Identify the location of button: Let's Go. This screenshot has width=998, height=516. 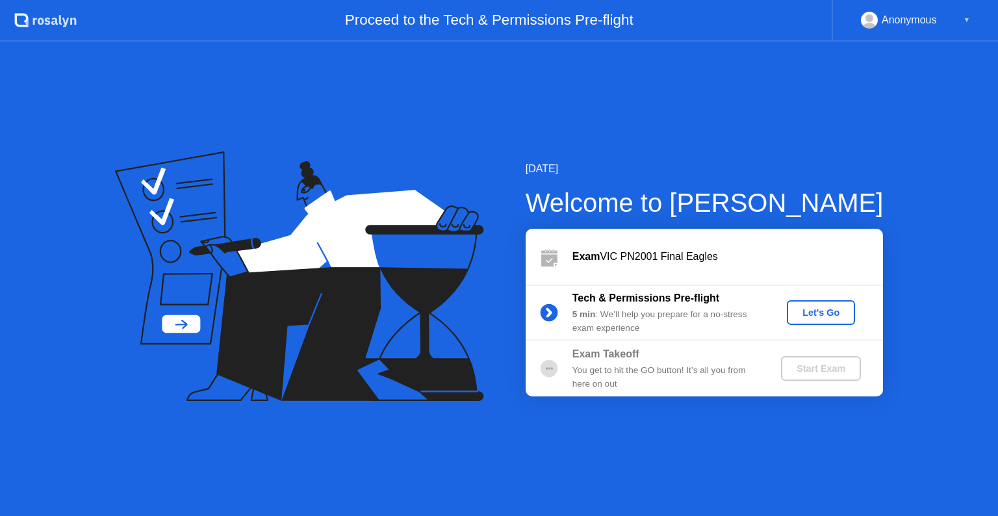
(821, 313).